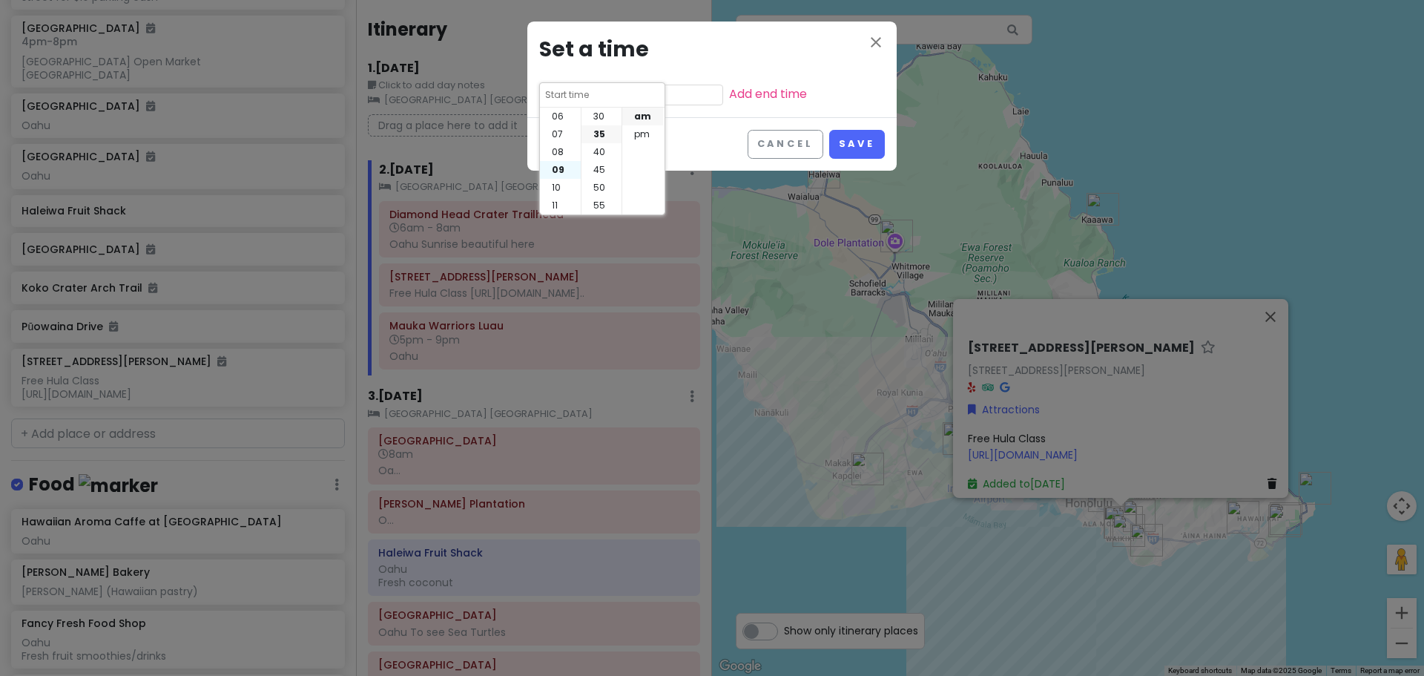 This screenshot has height=676, width=1424. Describe the element at coordinates (601, 116) in the screenshot. I see `li: 30` at that location.